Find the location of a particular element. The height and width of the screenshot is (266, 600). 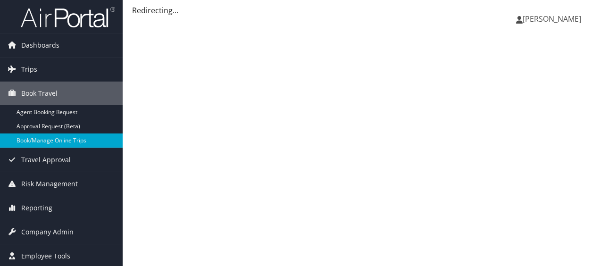

img: airportal-logo.png is located at coordinates (68, 17).